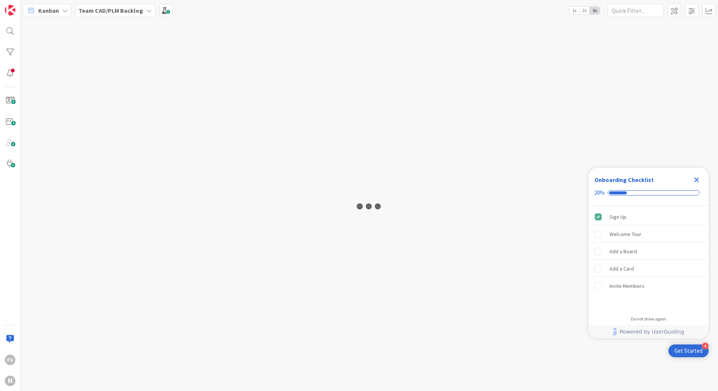 This screenshot has height=391, width=718. What do you see at coordinates (10, 360) in the screenshot?
I see `div: FV` at bounding box center [10, 360].